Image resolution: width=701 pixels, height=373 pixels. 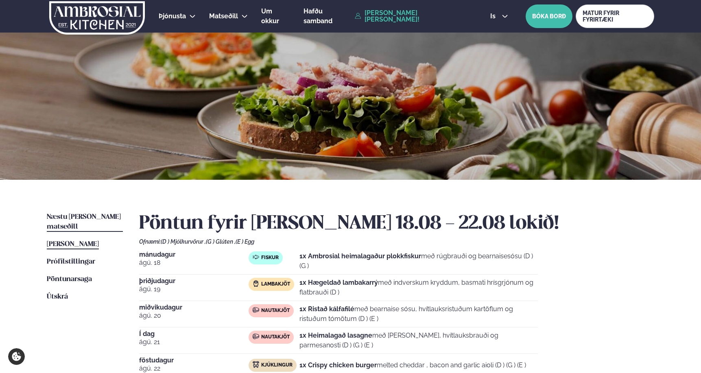 I want to click on a: Matseðill, so click(x=223, y=16).